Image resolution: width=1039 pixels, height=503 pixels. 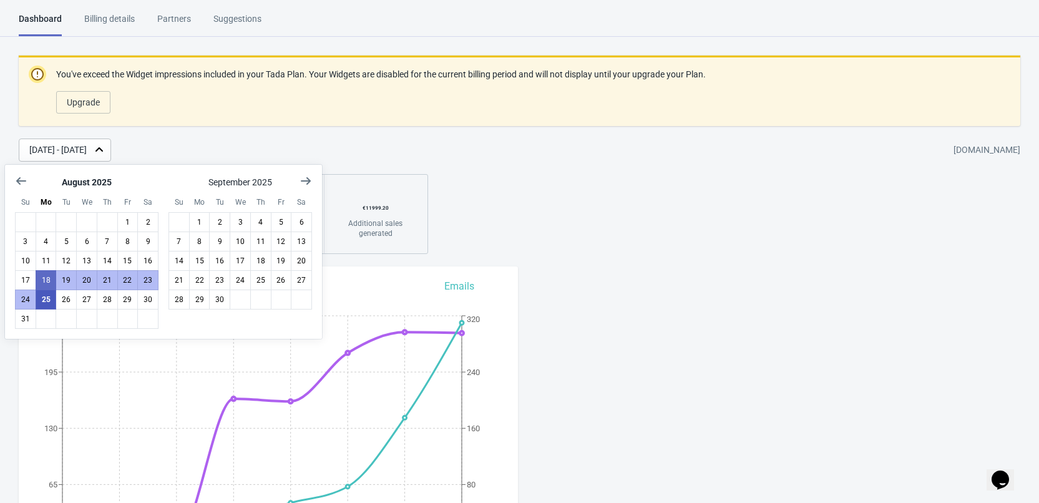 I want to click on button: August 9 2025, so click(x=148, y=241).